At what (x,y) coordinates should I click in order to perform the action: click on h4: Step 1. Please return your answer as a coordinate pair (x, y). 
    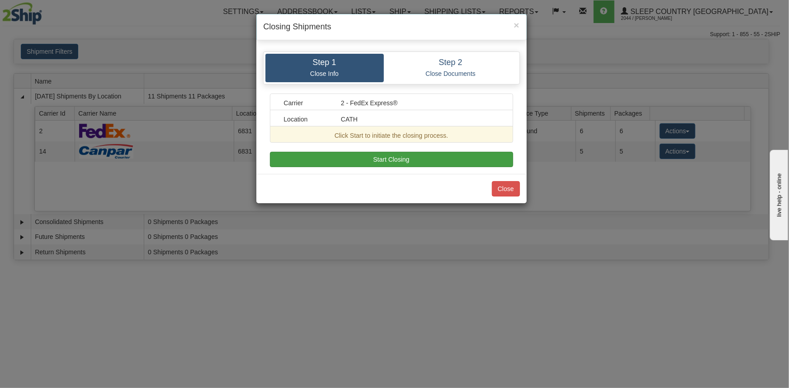
    Looking at the image, I should click on (325, 63).